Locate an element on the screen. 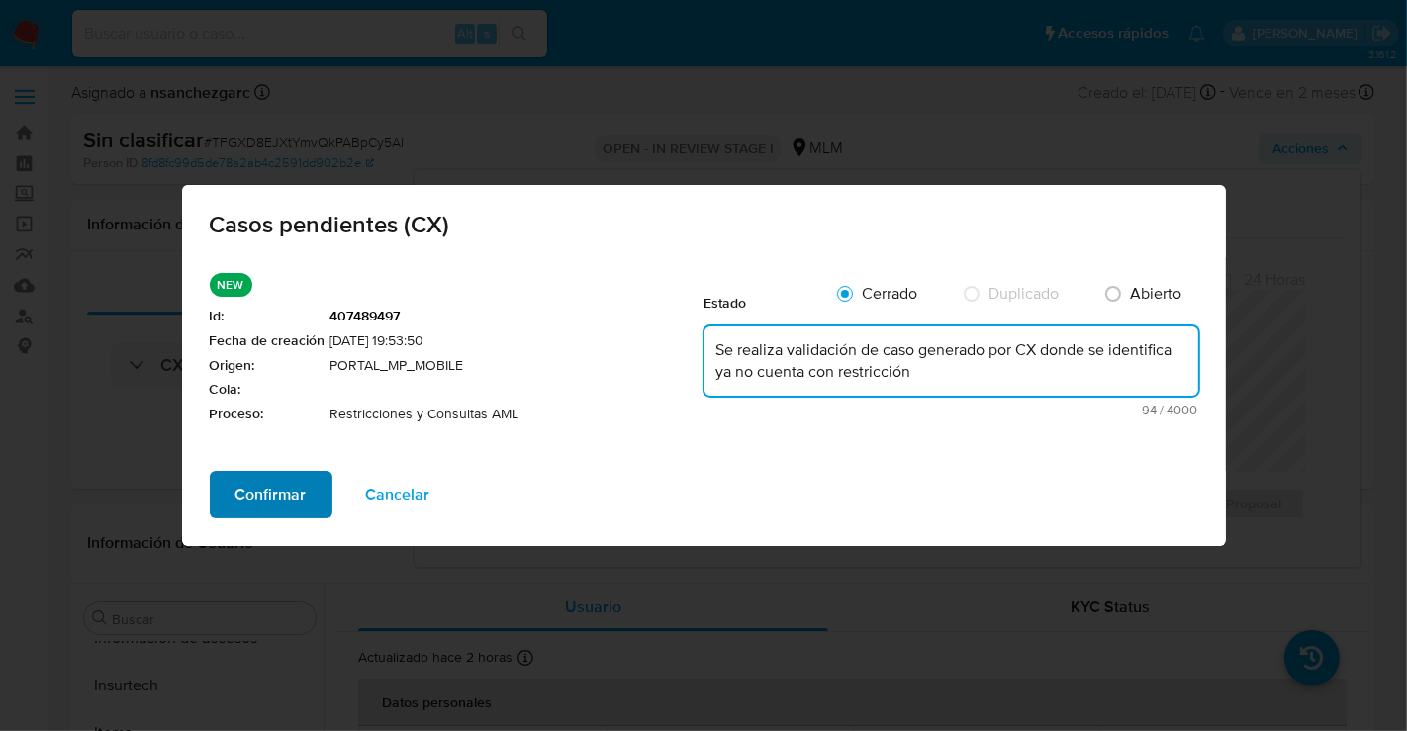 The width and height of the screenshot is (1407, 731). p: NEW is located at coordinates (231, 285).